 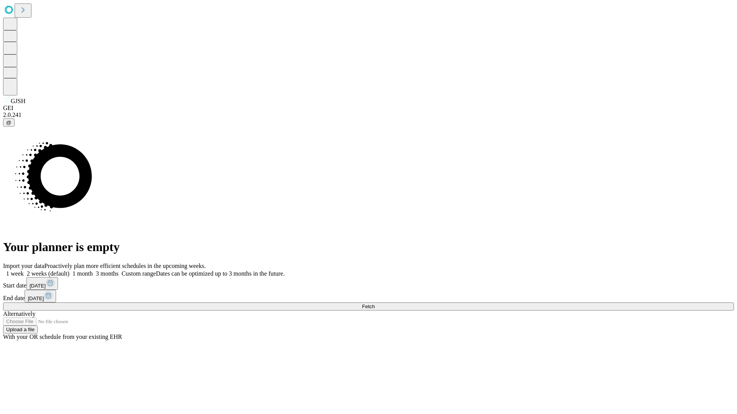 What do you see at coordinates (18, 101) in the screenshot?
I see `span: GJSH` at bounding box center [18, 101].